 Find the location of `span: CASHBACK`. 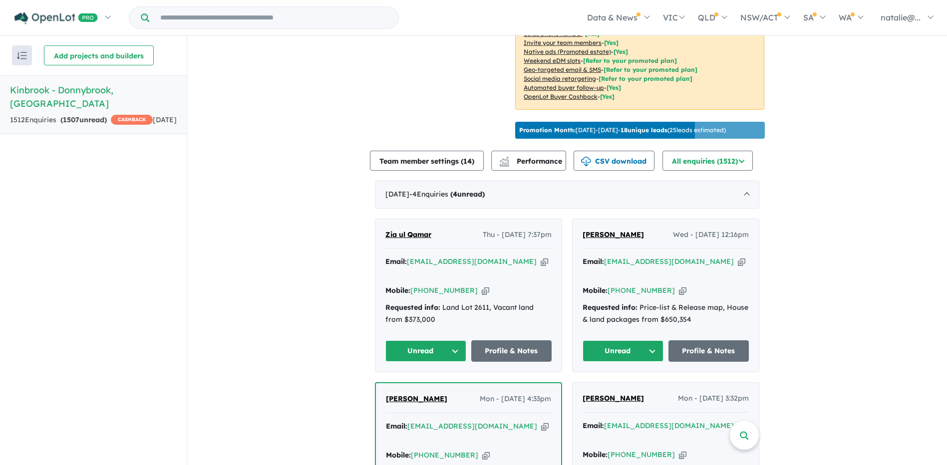

span: CASHBACK is located at coordinates (132, 120).